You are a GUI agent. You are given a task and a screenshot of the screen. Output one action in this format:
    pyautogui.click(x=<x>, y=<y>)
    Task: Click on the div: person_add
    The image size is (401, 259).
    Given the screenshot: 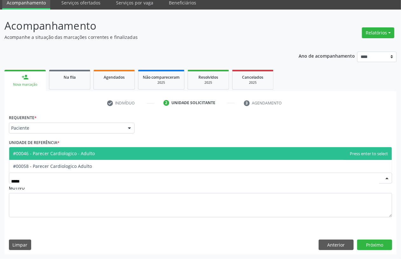 What is the action you would take?
    pyautogui.click(x=25, y=77)
    